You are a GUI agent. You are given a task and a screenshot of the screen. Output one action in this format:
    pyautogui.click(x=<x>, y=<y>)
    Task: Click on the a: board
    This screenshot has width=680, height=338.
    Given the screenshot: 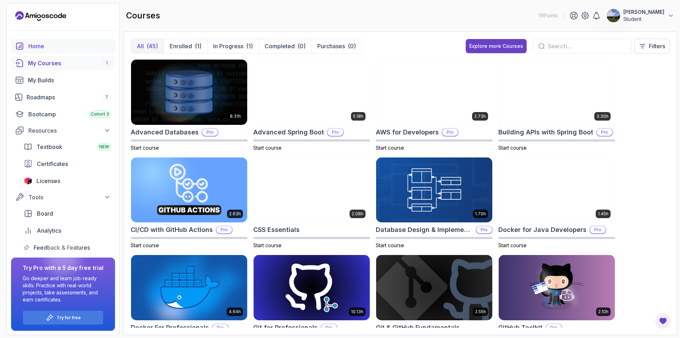 What is the action you would take?
    pyautogui.click(x=67, y=213)
    